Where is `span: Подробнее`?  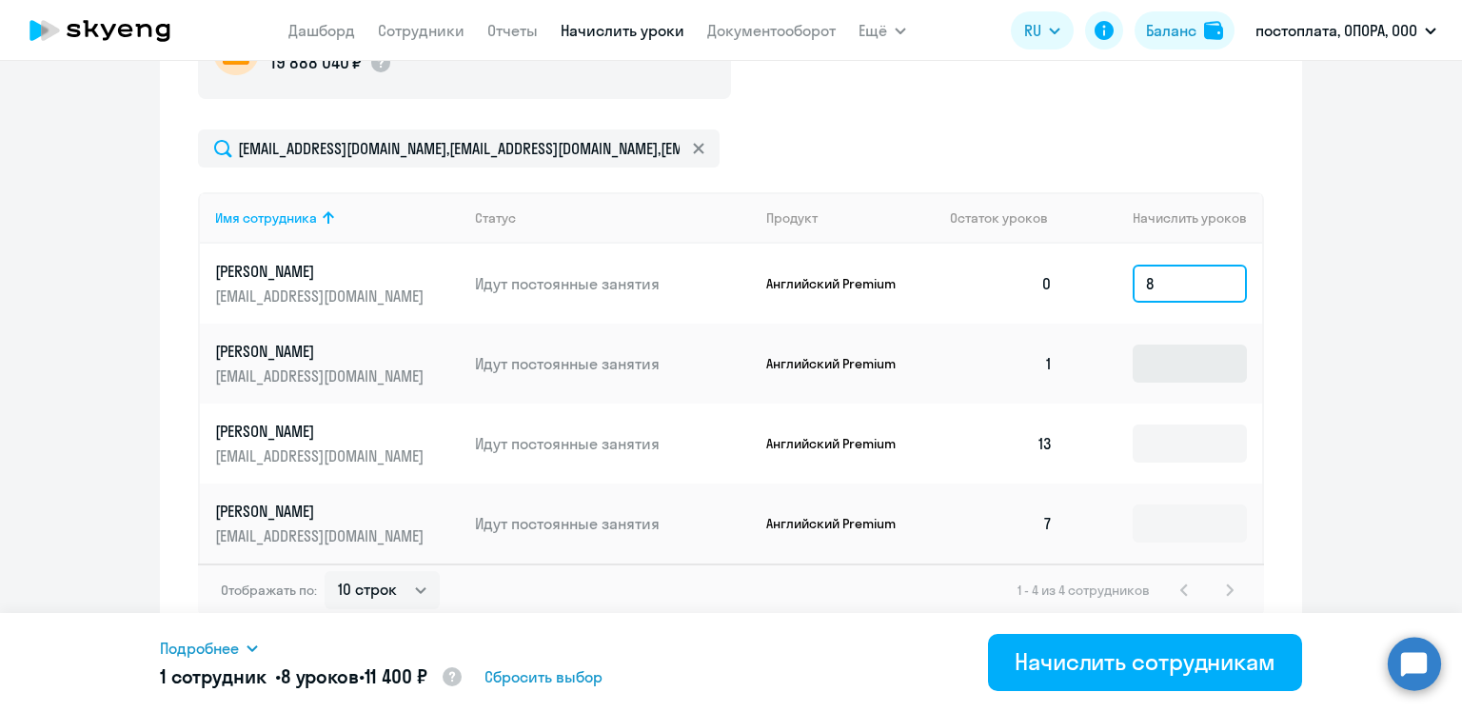 span: Подробнее is located at coordinates (199, 648).